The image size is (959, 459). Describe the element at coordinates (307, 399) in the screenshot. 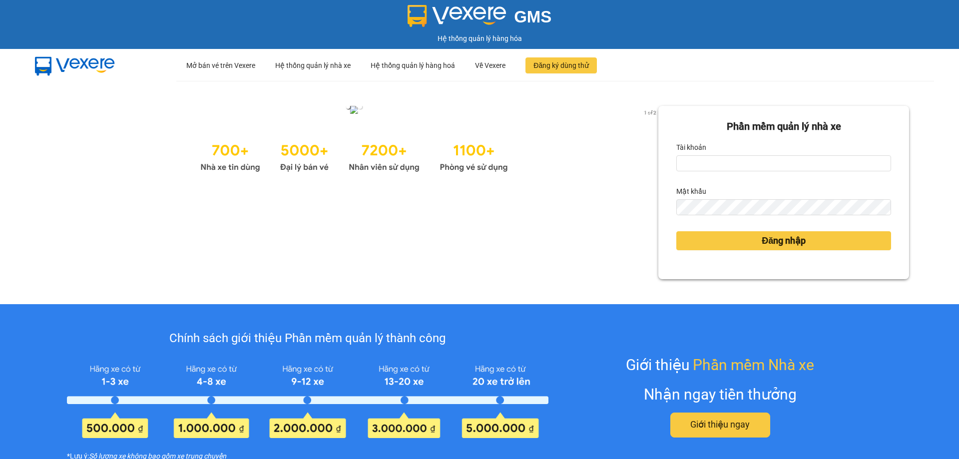

I see `img: policy-intruduce-detail.png` at that location.